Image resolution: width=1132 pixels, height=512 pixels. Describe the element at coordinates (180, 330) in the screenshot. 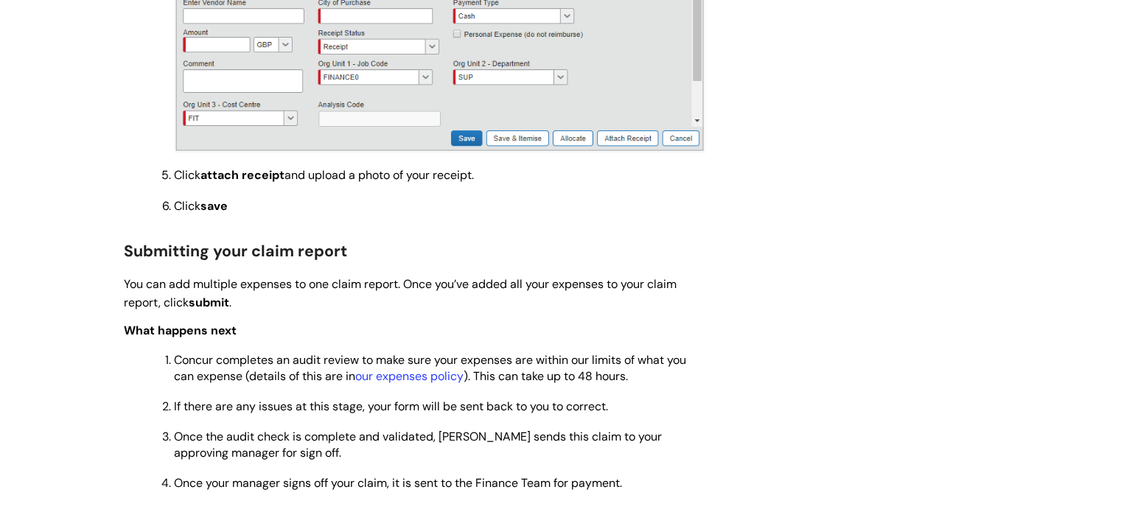

I see `span: What happens next` at that location.